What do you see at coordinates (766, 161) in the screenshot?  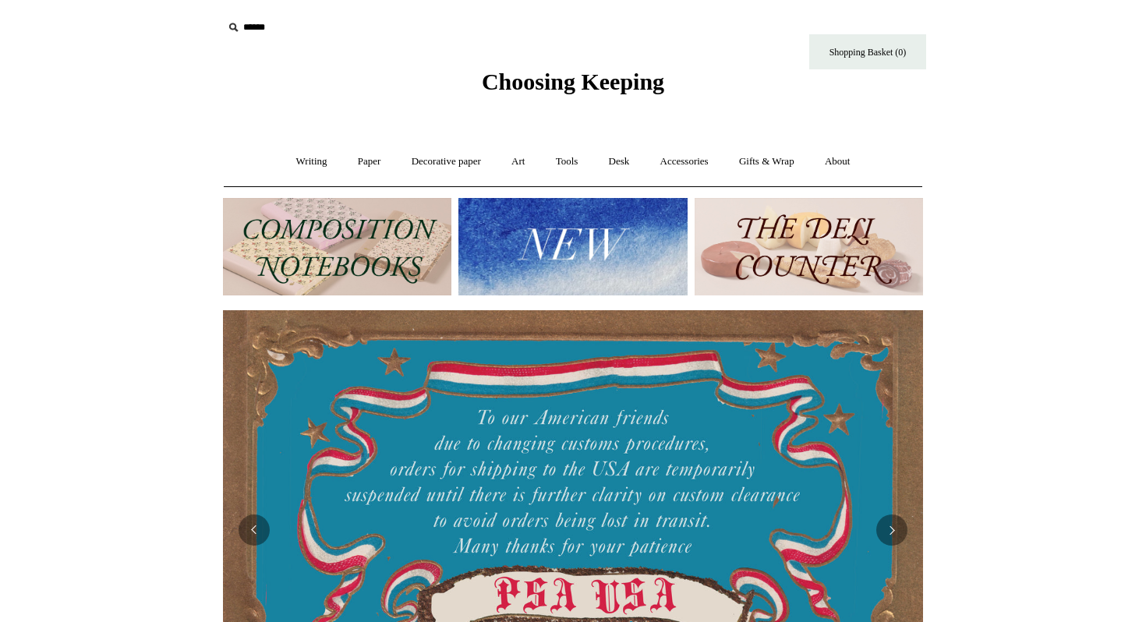 I see `a: Gifts & Wrap` at bounding box center [766, 161].